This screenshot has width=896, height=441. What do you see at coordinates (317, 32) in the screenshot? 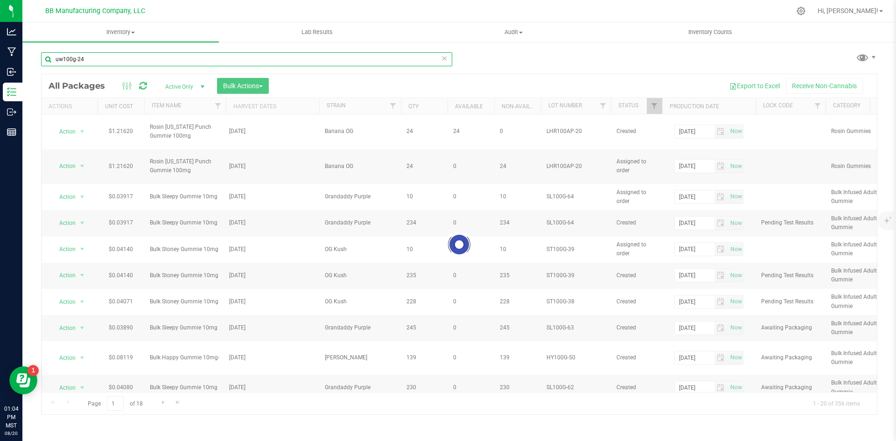
I see `a: Lab Results` at bounding box center [317, 32].